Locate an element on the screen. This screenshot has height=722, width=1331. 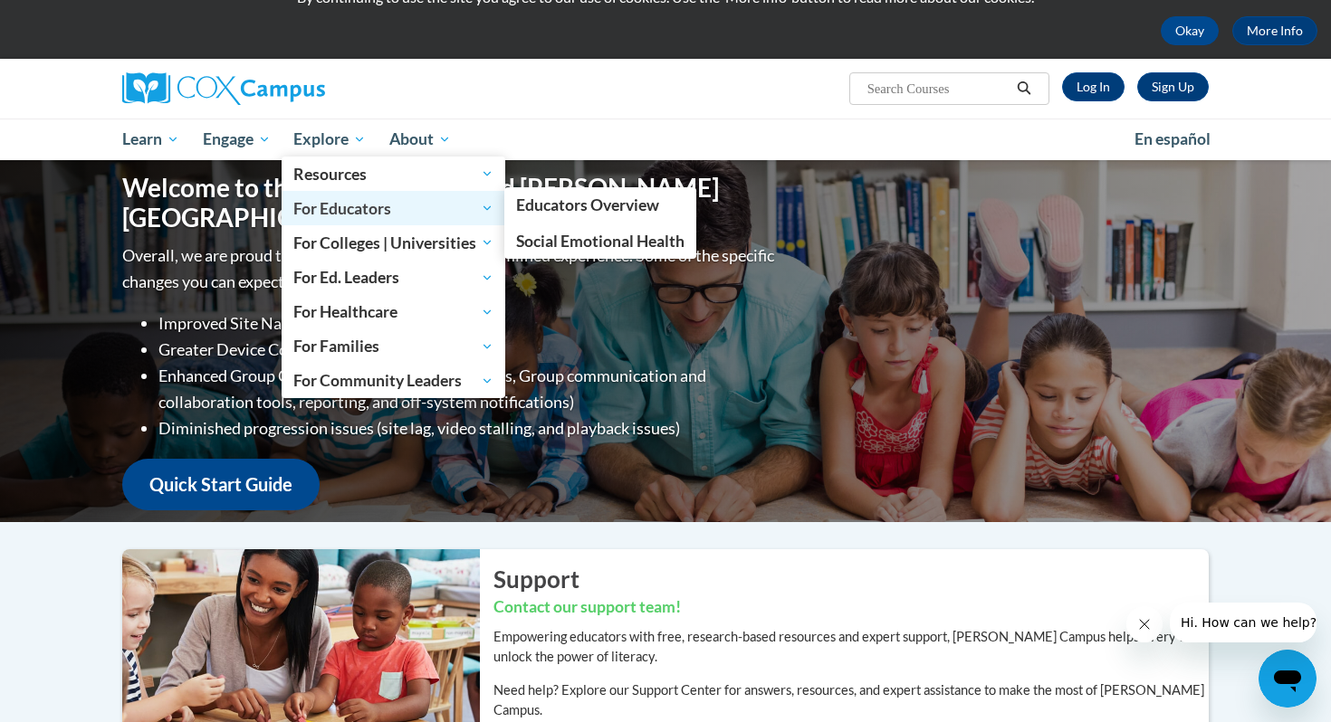
a: Resources is located at coordinates (393, 174).